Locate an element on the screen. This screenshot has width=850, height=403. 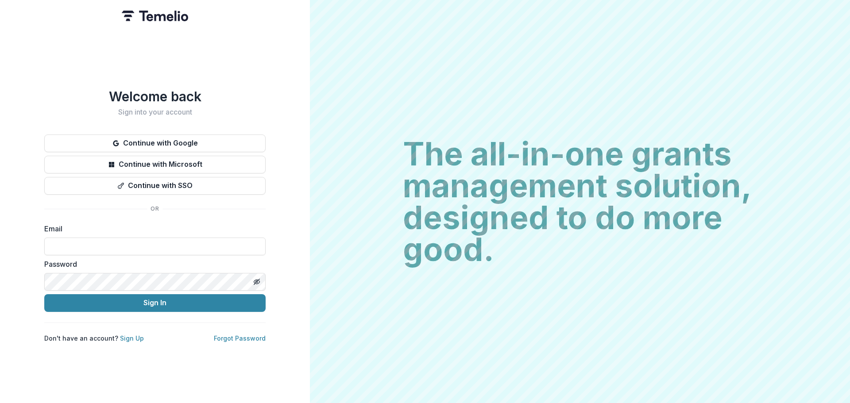
h2: Sign into your account is located at coordinates (155, 112).